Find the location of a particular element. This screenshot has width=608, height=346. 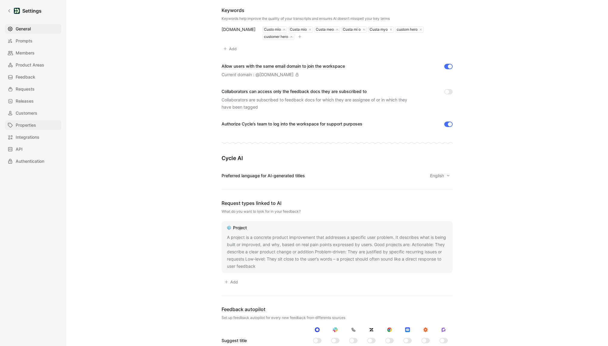

div: custom hero is located at coordinates (406, 30).